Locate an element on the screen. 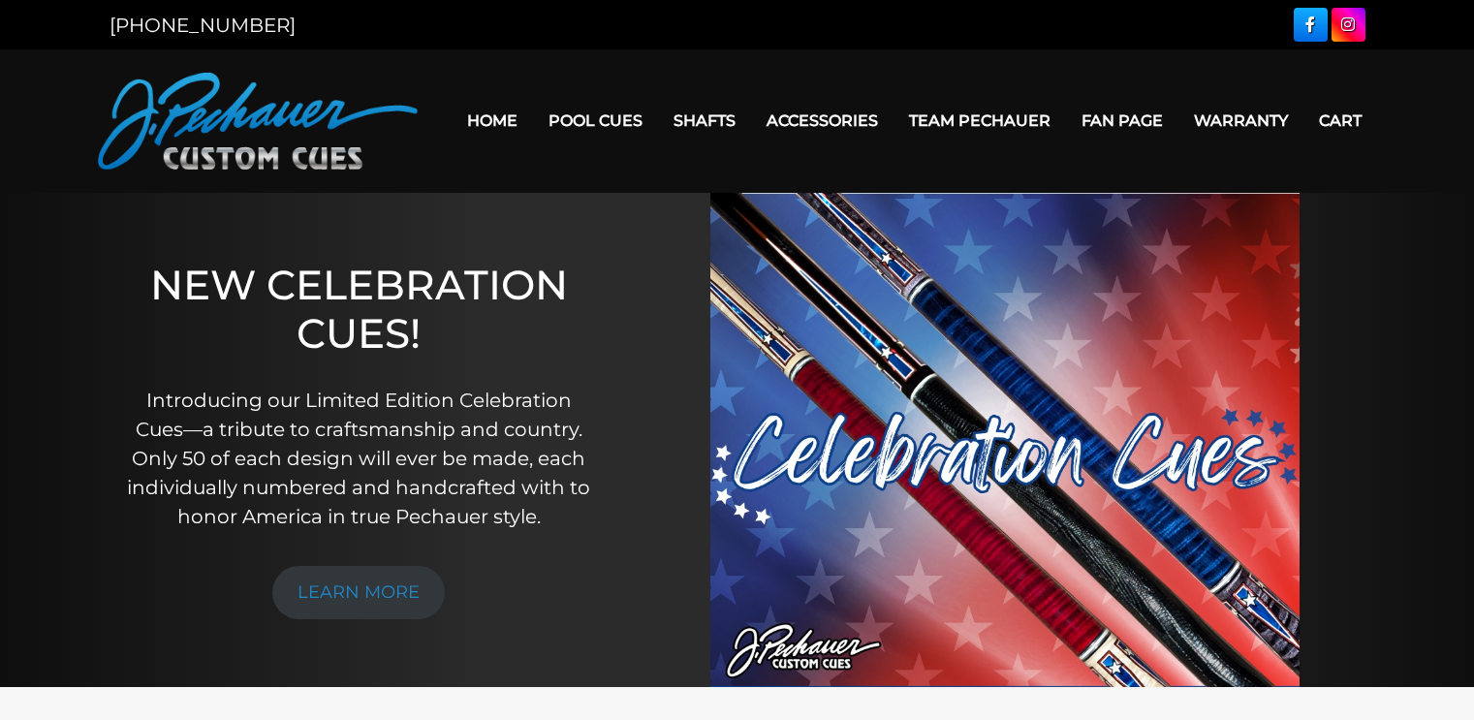  a: Accessories is located at coordinates (822, 120).